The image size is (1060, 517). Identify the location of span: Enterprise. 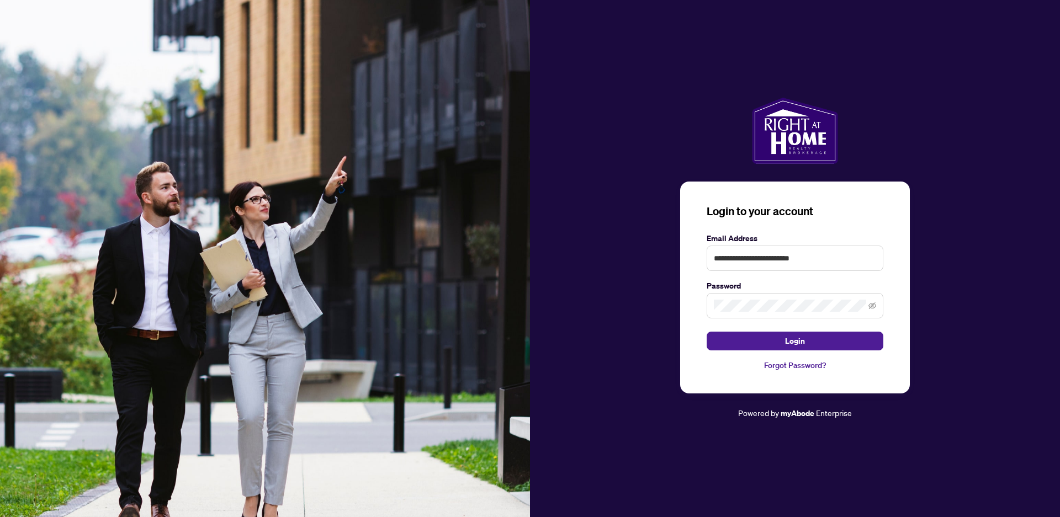
(834, 413).